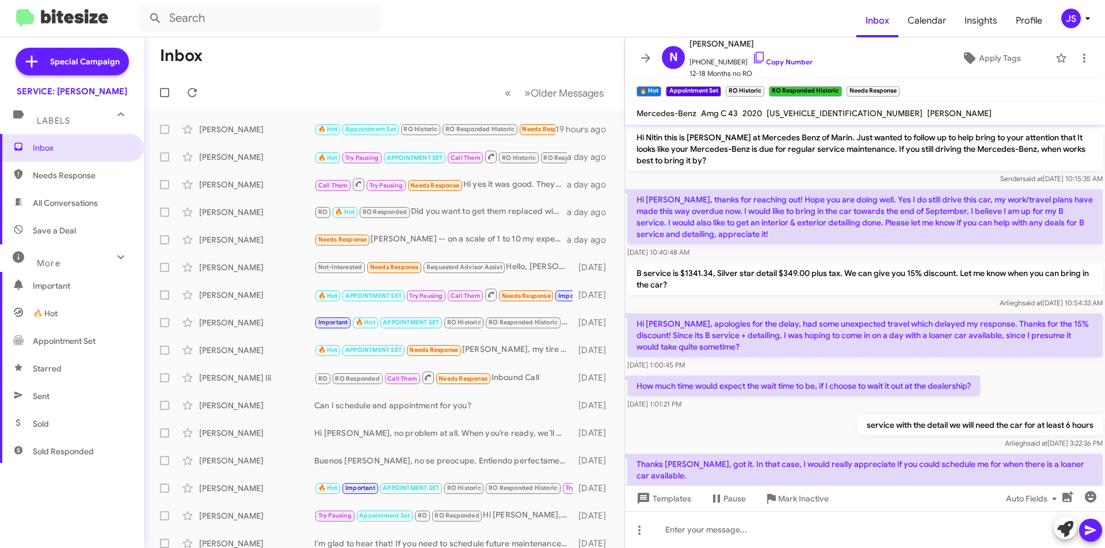  Describe the element at coordinates (803, 499) in the screenshot. I see `span: Mark Inactive` at that location.